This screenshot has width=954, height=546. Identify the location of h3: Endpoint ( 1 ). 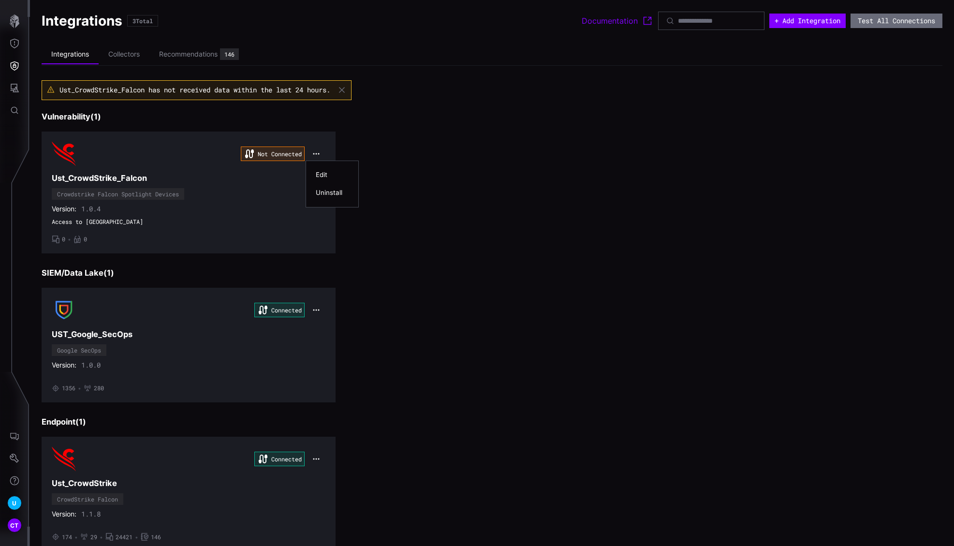
(492, 422).